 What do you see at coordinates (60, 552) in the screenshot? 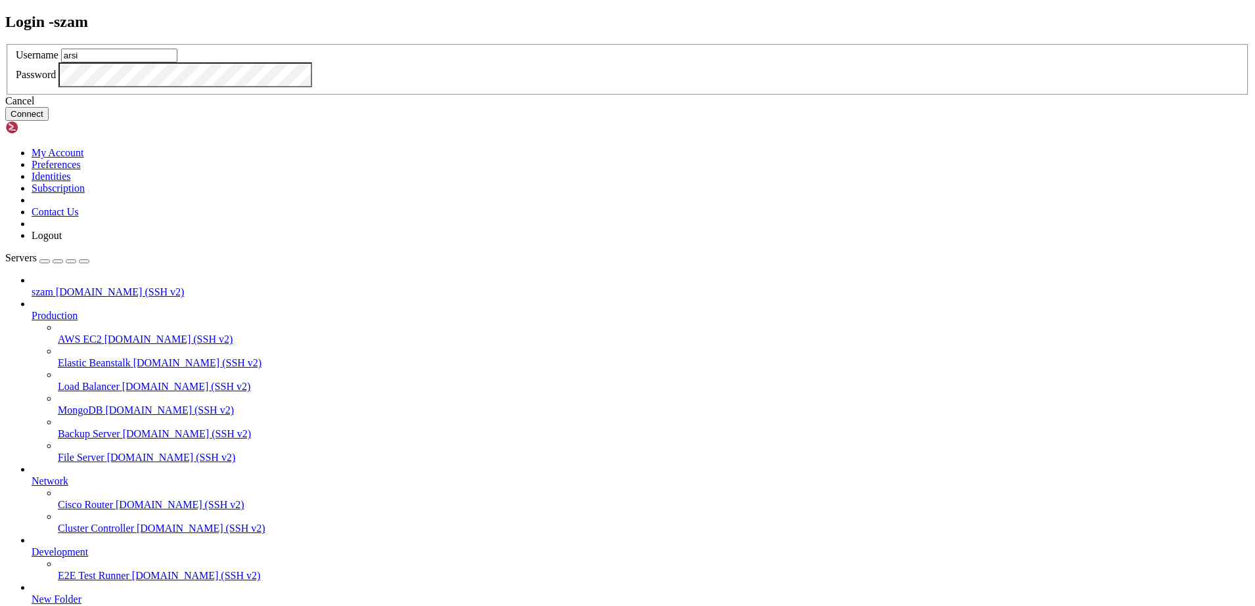
I see `span: Development` at bounding box center [60, 552].